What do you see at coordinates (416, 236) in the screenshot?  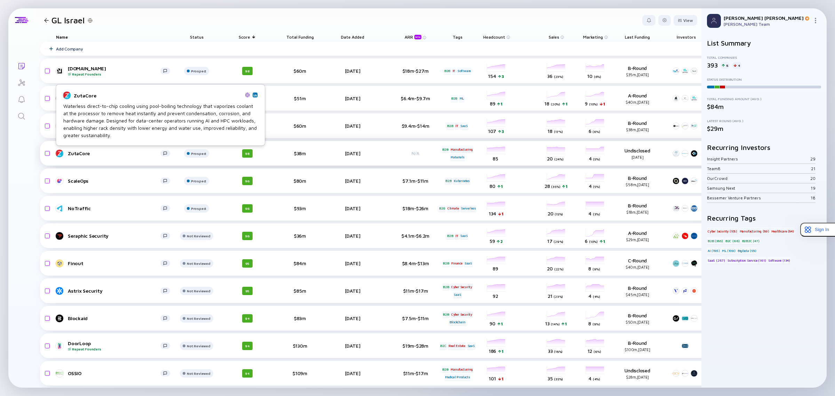 I see `div: $4.1m-$6.2m` at bounding box center [416, 236].